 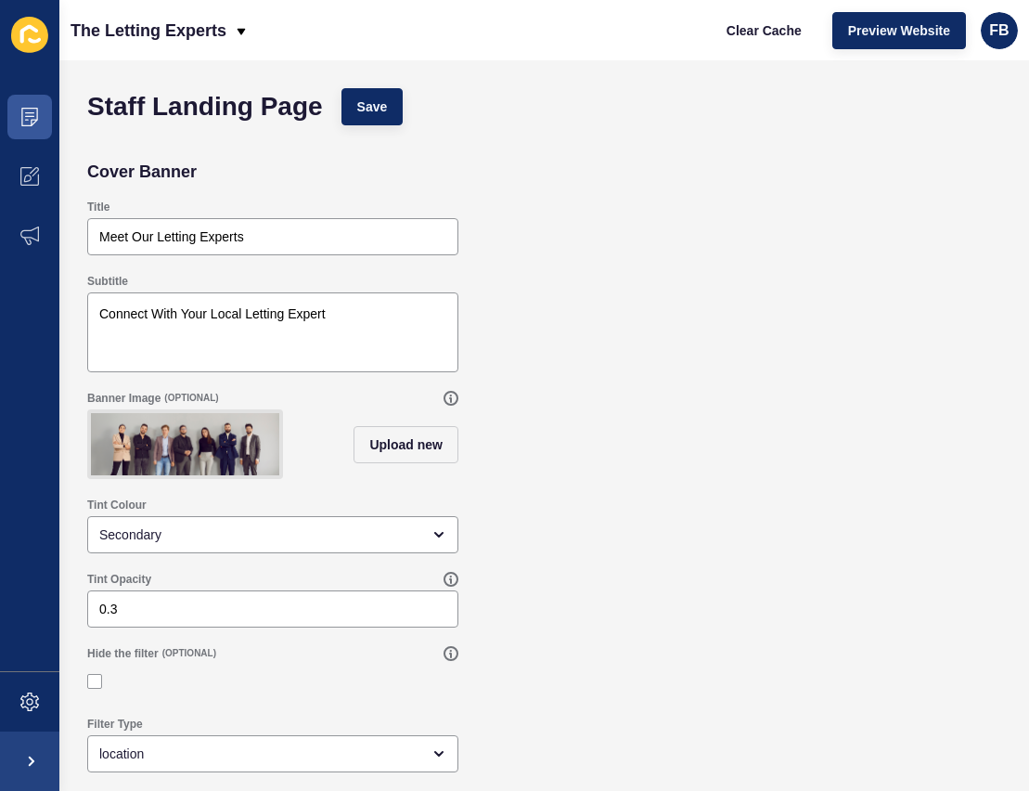 What do you see at coordinates (142, 172) in the screenshot?
I see `h2: Cover Banner` at bounding box center [142, 172].